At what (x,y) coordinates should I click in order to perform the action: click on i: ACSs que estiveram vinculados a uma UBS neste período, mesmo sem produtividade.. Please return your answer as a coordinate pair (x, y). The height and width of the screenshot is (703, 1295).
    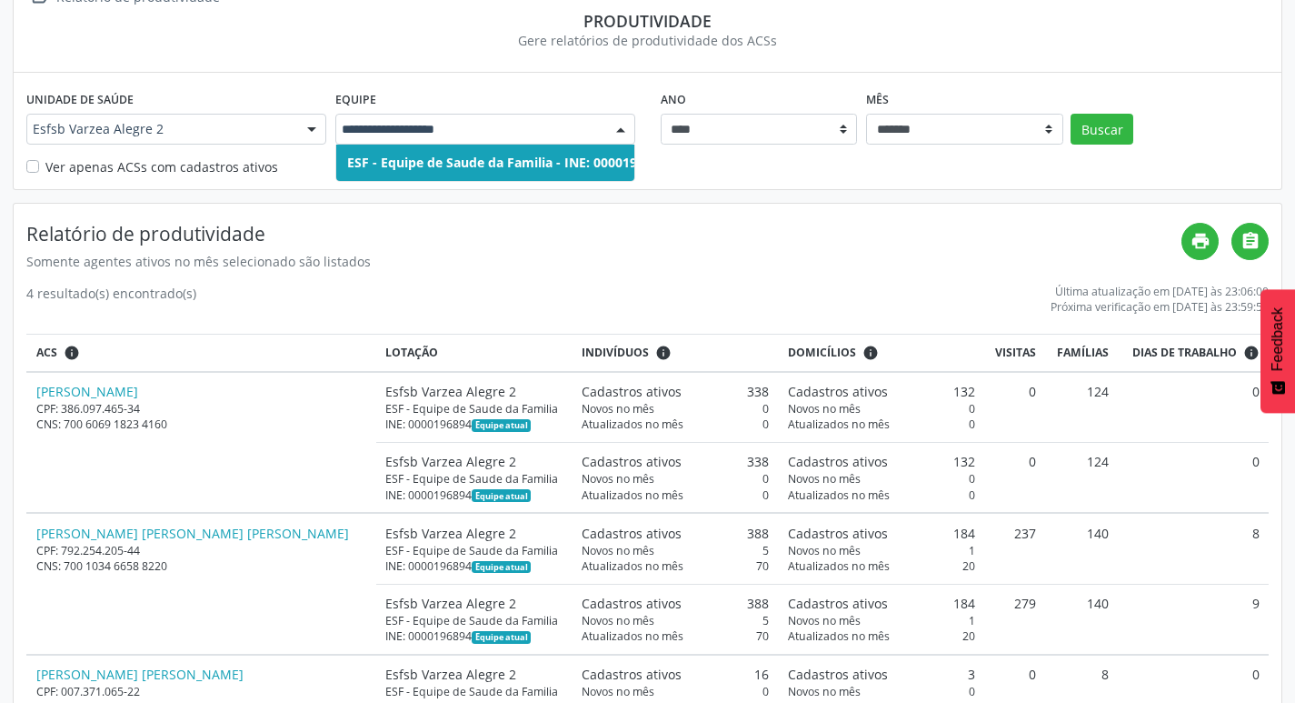
    Looking at the image, I should click on (72, 353).